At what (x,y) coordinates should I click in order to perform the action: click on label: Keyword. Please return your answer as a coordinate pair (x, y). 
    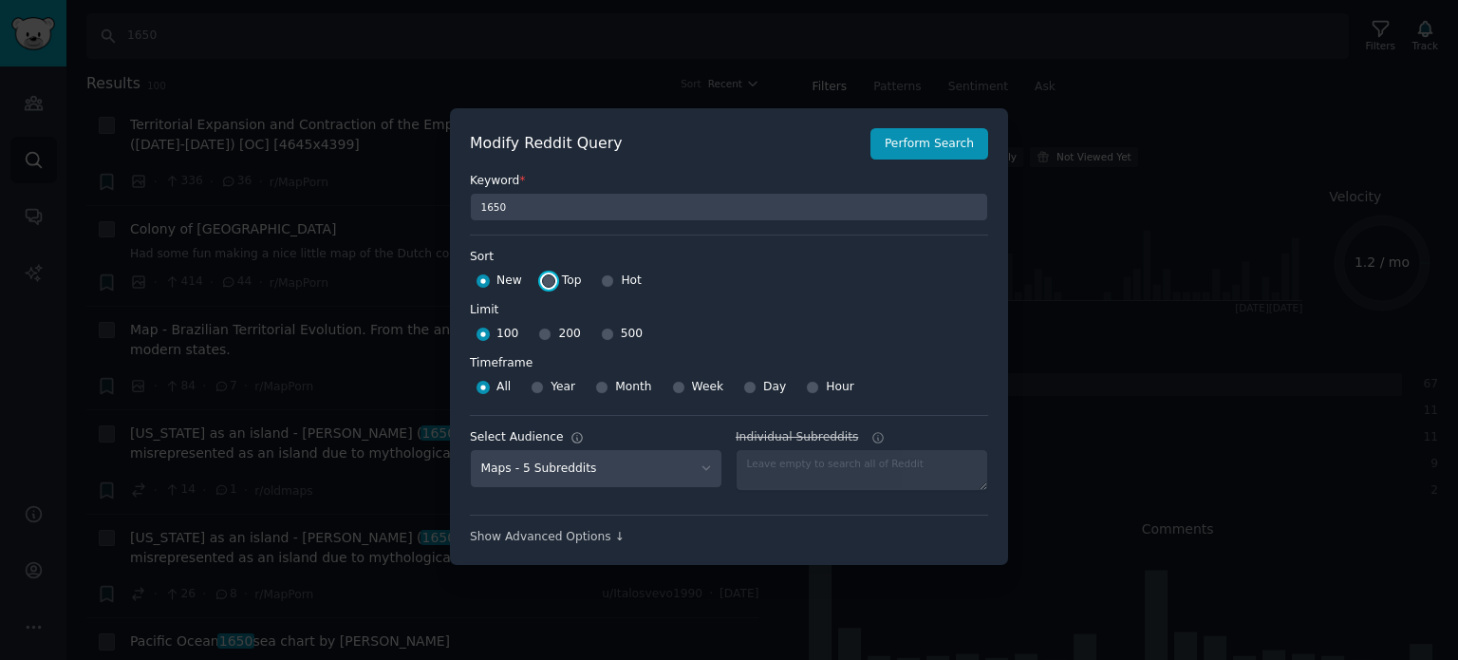
    Looking at the image, I should click on (729, 181).